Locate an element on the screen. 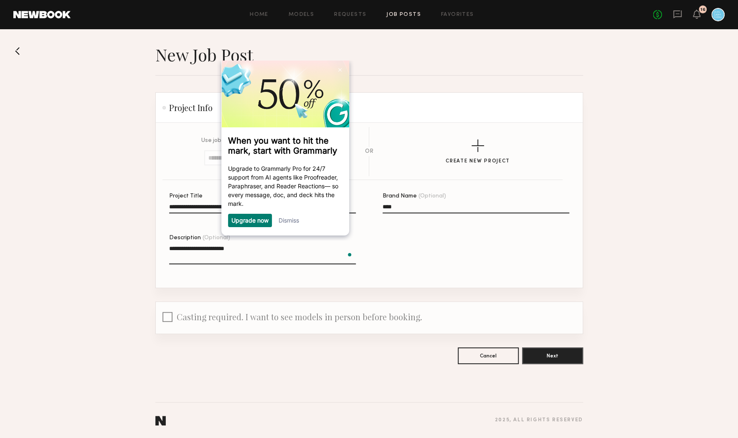 Image resolution: width=738 pixels, height=438 pixels. a: Home is located at coordinates (259, 15).